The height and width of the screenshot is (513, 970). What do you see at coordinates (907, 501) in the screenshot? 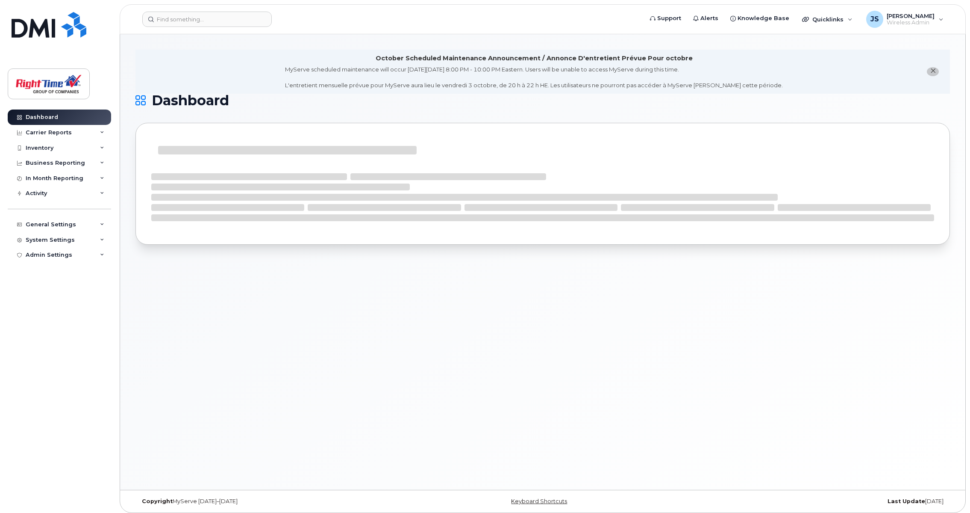
I see `strong: Last Update` at bounding box center [907, 501].